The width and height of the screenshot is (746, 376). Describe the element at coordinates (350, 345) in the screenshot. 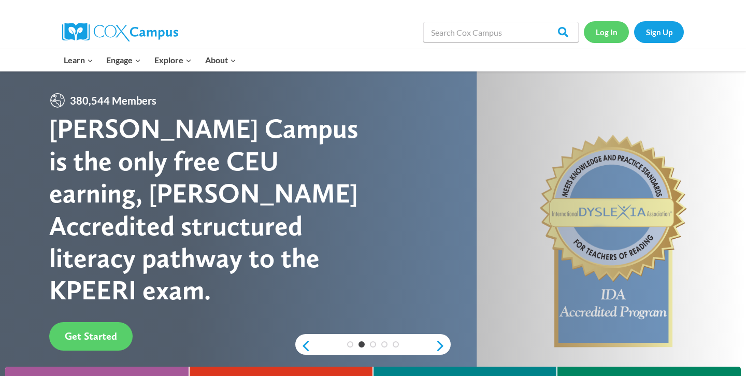

I see `a: 1` at that location.